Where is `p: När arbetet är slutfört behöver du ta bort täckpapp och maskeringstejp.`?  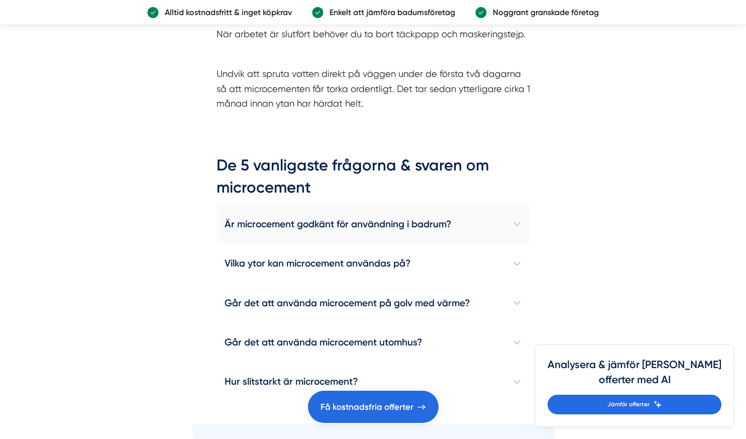 p: När arbetet är slutfört behöver du ta bort täckpapp och maskeringstejp. is located at coordinates (373, 34).